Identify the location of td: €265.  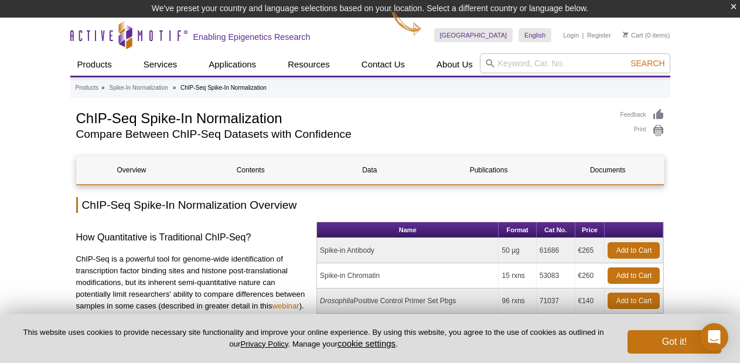
(590, 250).